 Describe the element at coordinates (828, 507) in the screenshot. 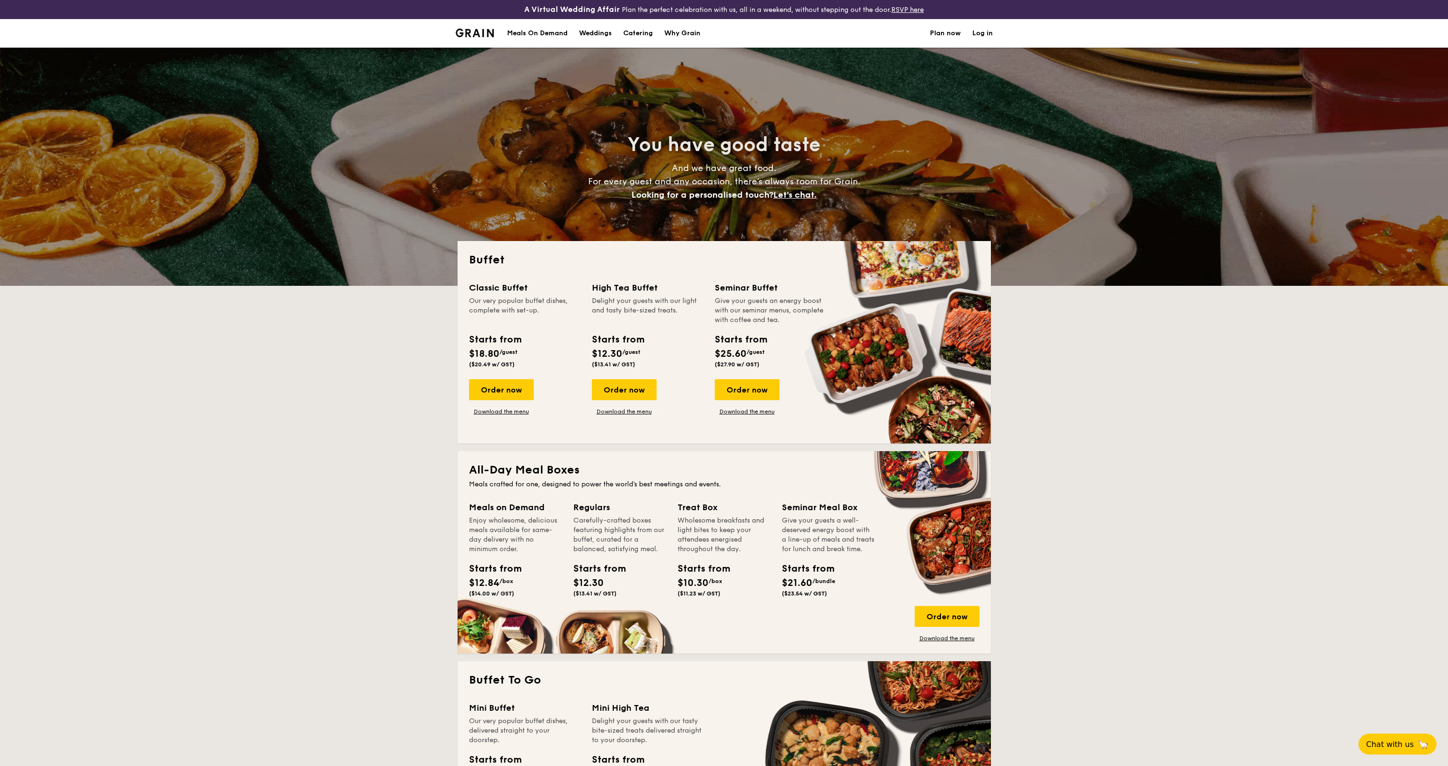

I see `div: Seminar Meal Box` at that location.